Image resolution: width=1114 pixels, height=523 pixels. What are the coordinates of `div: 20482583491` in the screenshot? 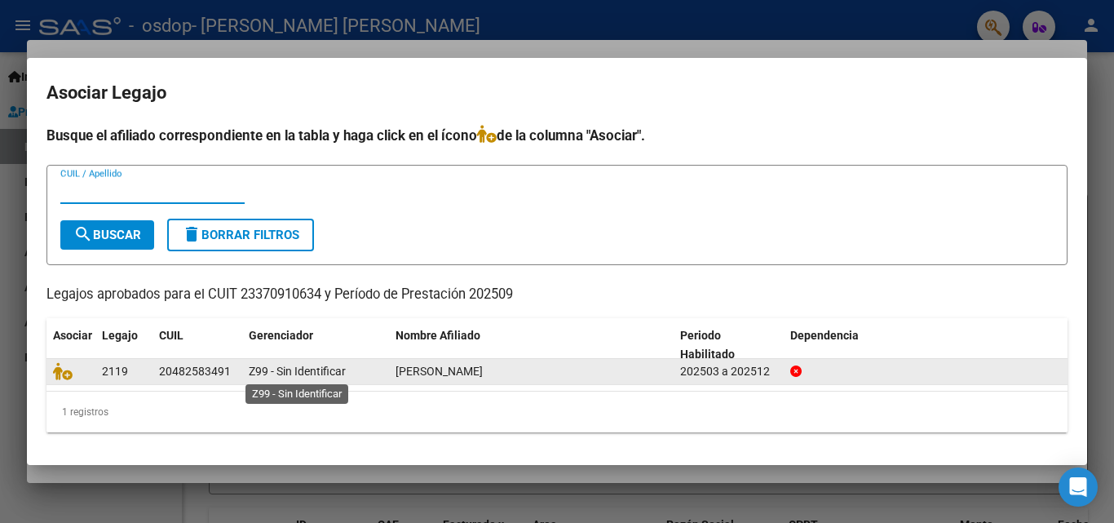 It's located at (195, 371).